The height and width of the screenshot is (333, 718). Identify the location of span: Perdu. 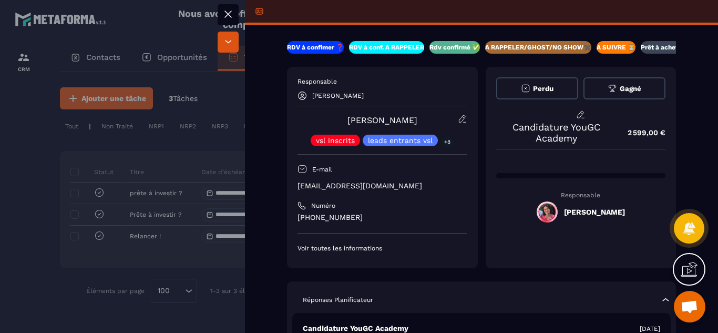
(543, 88).